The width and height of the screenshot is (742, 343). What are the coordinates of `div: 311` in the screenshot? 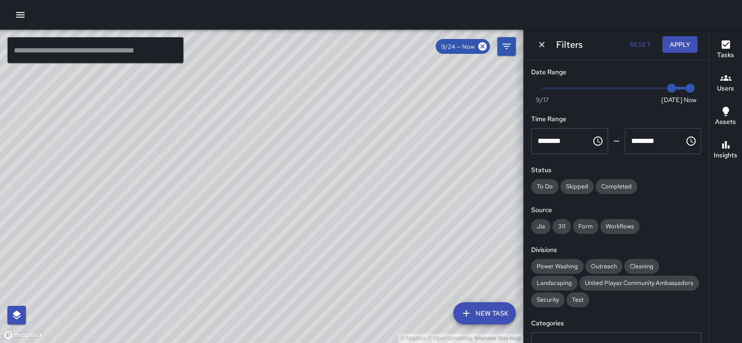 It's located at (562, 226).